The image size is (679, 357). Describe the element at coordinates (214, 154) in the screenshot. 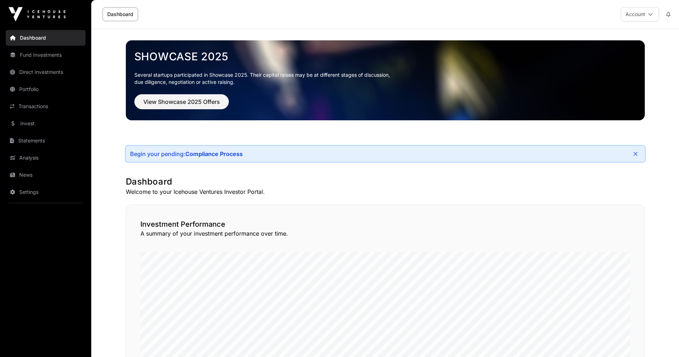

I see `a: Compliance Process` at that location.